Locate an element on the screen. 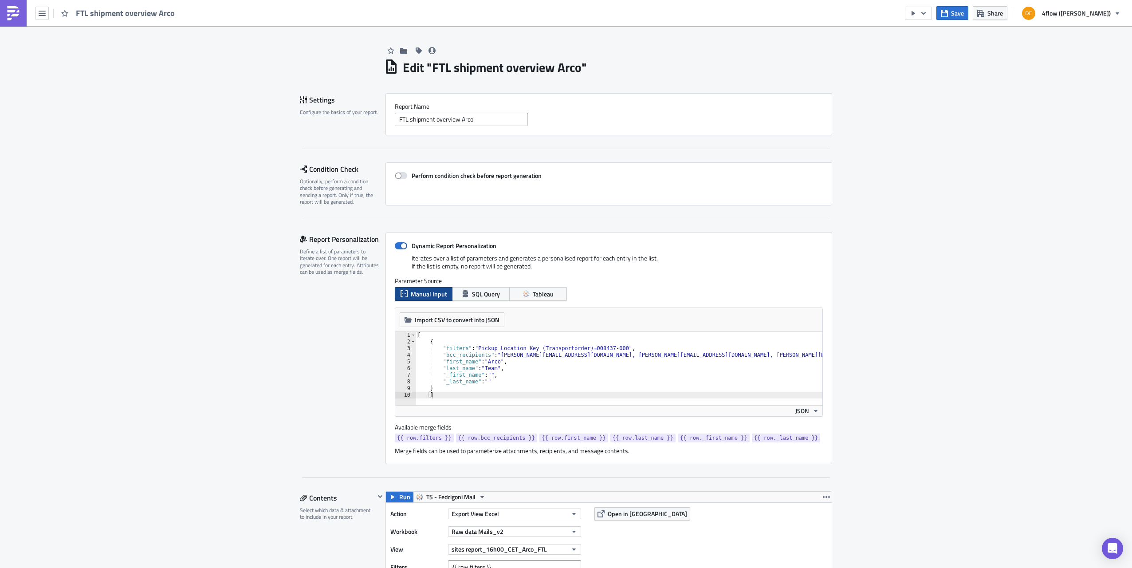 The image size is (1132, 568). span: Run is located at coordinates (405, 497).